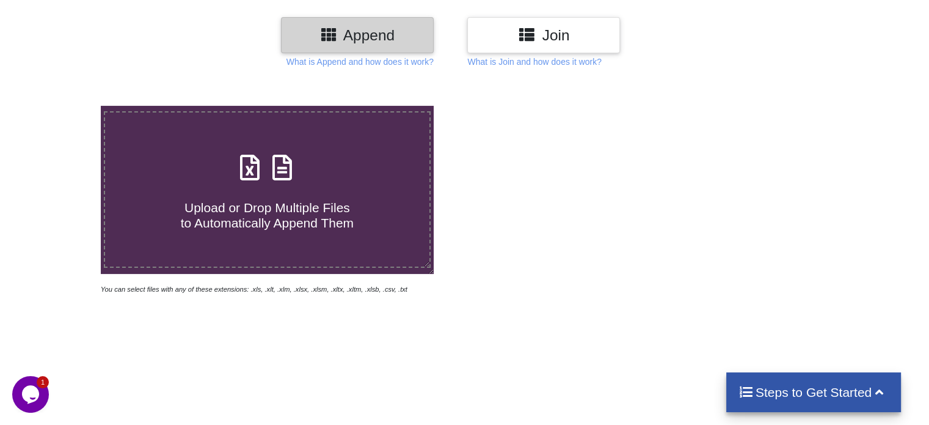  What do you see at coordinates (544, 35) in the screenshot?
I see `h3: Join` at bounding box center [544, 35].